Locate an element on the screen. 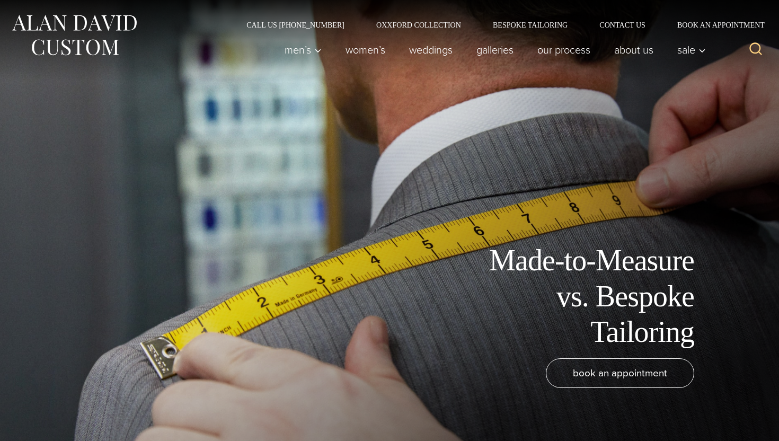 This screenshot has width=779, height=441. nav: Secondary Navigation is located at coordinates (499, 25).